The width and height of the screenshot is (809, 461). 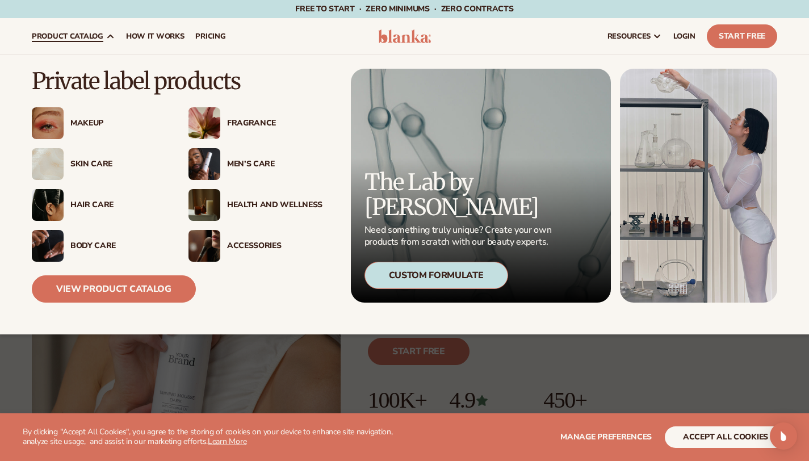 What do you see at coordinates (204, 205) in the screenshot?
I see `img: Candles and incense on table.` at bounding box center [204, 205].